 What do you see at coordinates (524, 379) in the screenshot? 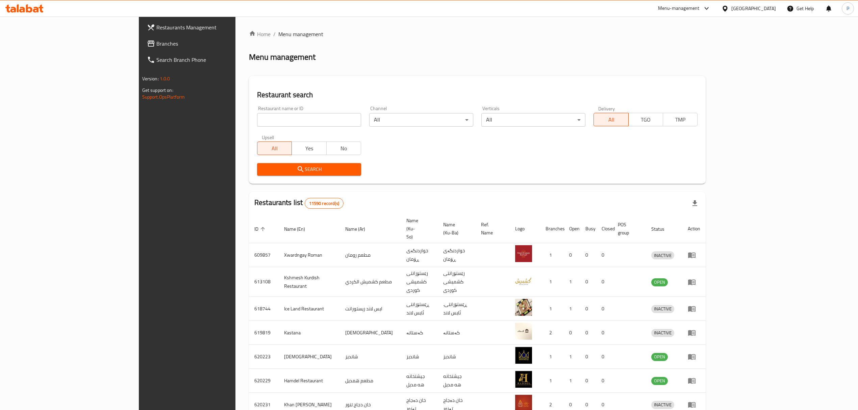
I see `img: Hamdel Restaurant` at bounding box center [524, 379].